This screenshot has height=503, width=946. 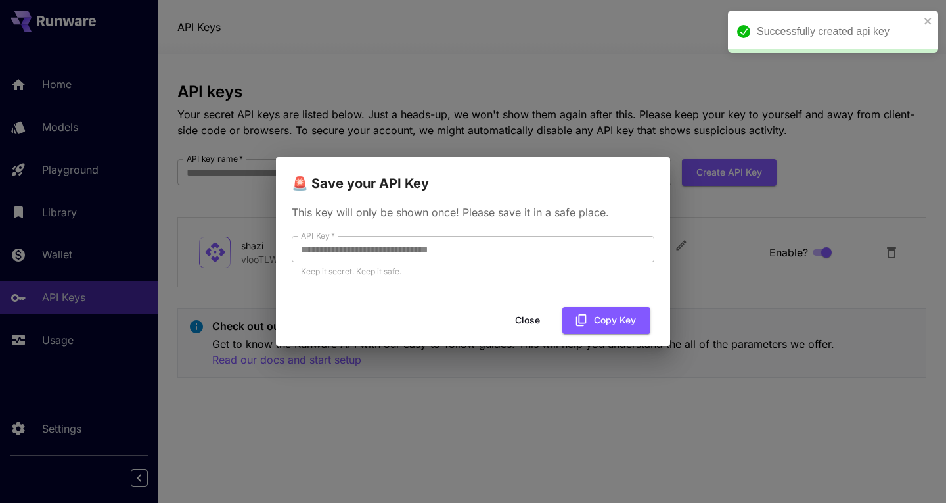 What do you see at coordinates (528, 320) in the screenshot?
I see `button: Close` at bounding box center [528, 320].